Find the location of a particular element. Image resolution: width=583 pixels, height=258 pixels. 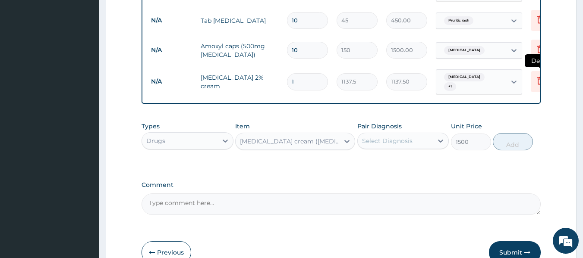

label: Pair Diagnosis is located at coordinates (379, 126).